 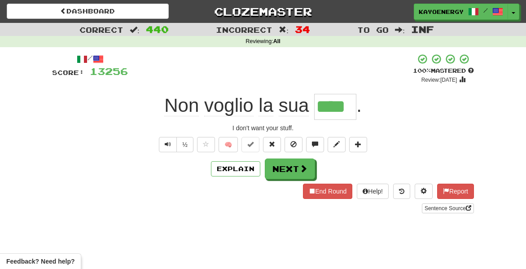 What do you see at coordinates (328, 191) in the screenshot?
I see `button: End Round` at bounding box center [328, 191].